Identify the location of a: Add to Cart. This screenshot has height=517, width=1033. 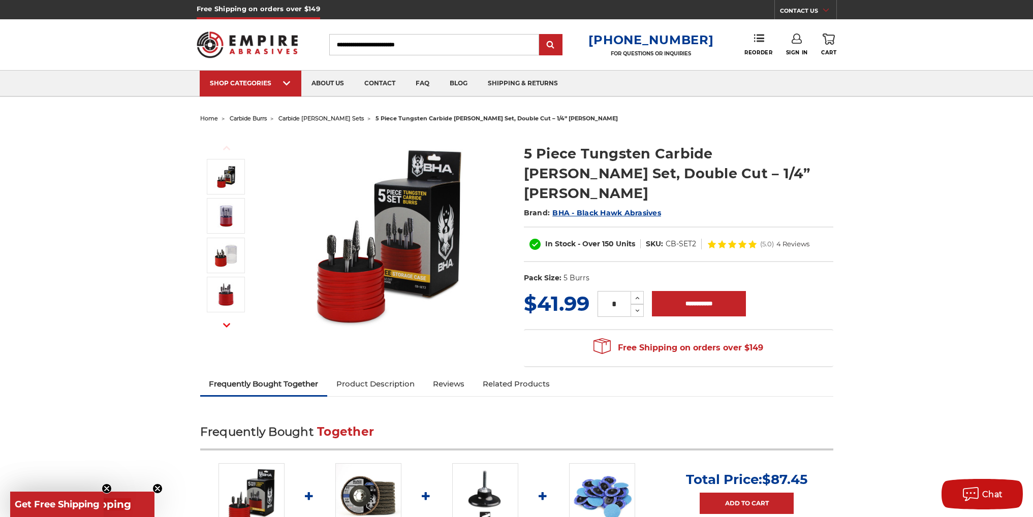
(747, 504).